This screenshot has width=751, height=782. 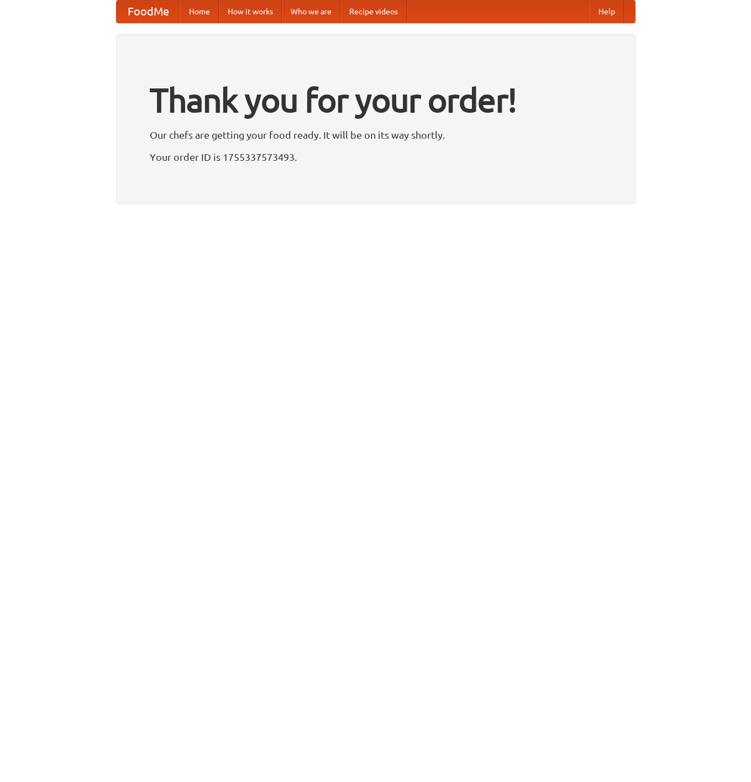 What do you see at coordinates (148, 12) in the screenshot?
I see `a: FoodMe` at bounding box center [148, 12].